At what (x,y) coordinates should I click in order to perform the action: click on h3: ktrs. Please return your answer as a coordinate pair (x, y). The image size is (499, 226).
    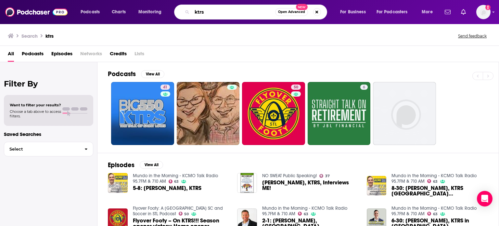
    Looking at the image, I should click on (49, 36).